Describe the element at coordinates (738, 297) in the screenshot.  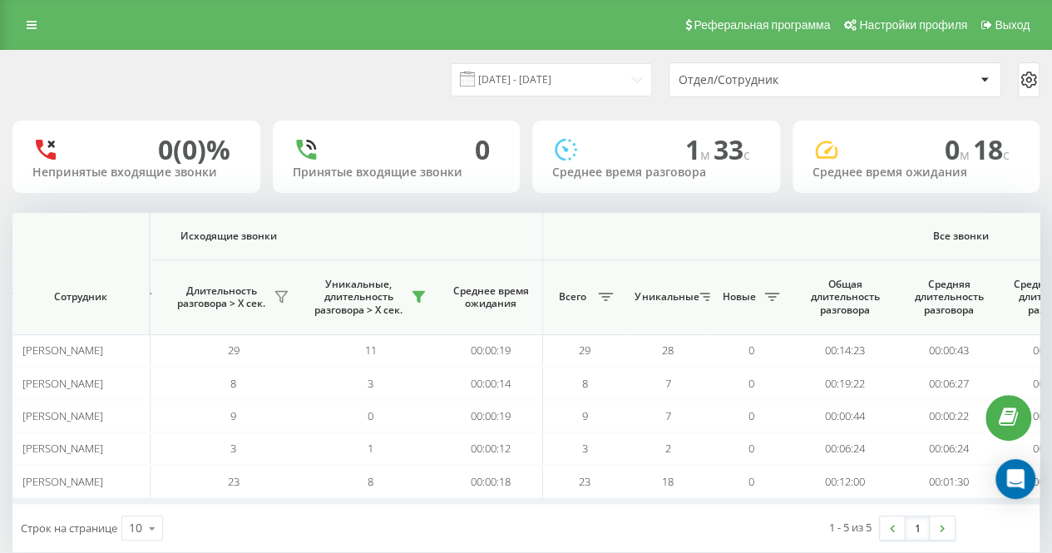
I see `span: Новые` at that location.